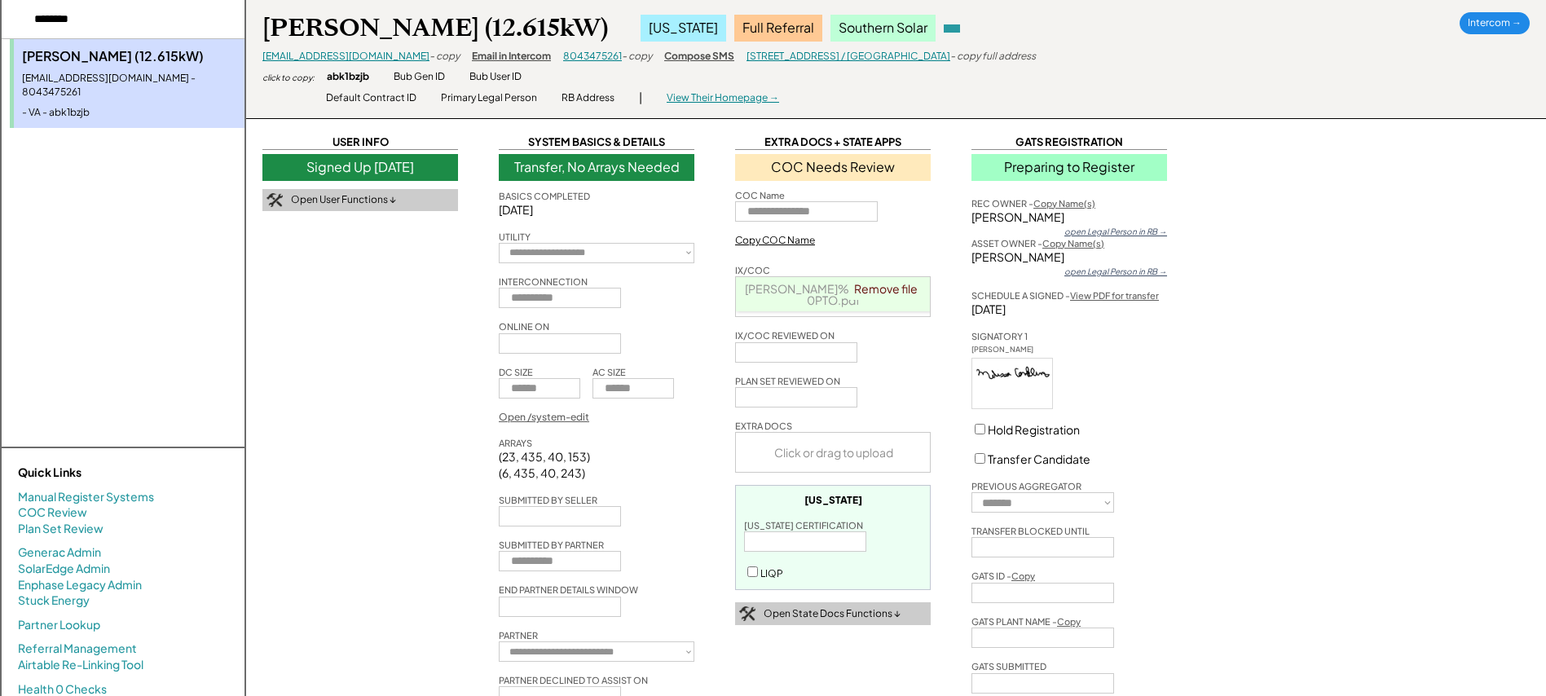 The width and height of the screenshot is (1546, 696). What do you see at coordinates (699, 56) in the screenshot?
I see `div: Compose SMS` at bounding box center [699, 56].